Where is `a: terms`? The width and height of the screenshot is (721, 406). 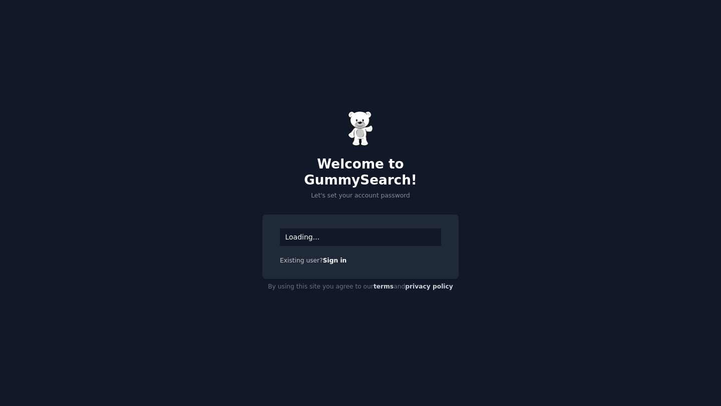 a: terms is located at coordinates (383, 287).